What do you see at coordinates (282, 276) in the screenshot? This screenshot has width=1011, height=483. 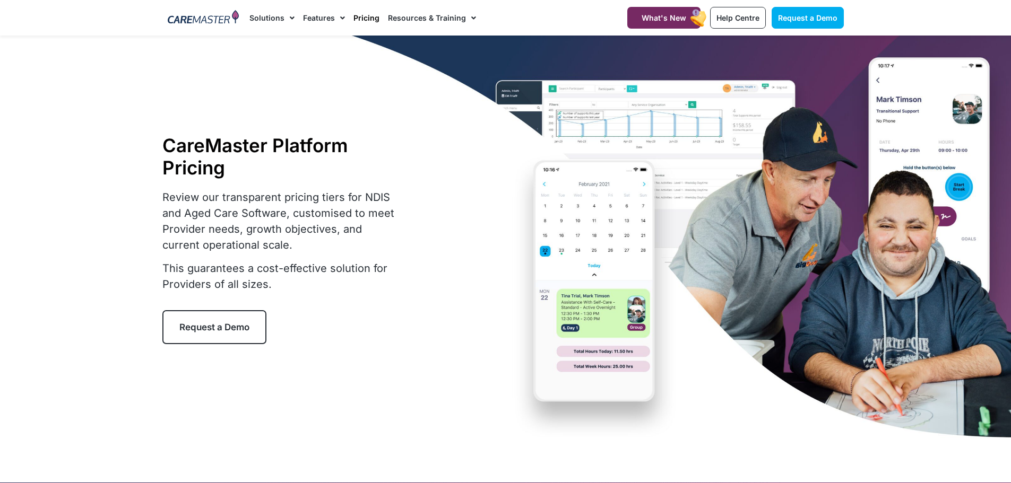 I see `p: This guarantees a cost-effective solution for Providers of all sizes.` at bounding box center [282, 276].